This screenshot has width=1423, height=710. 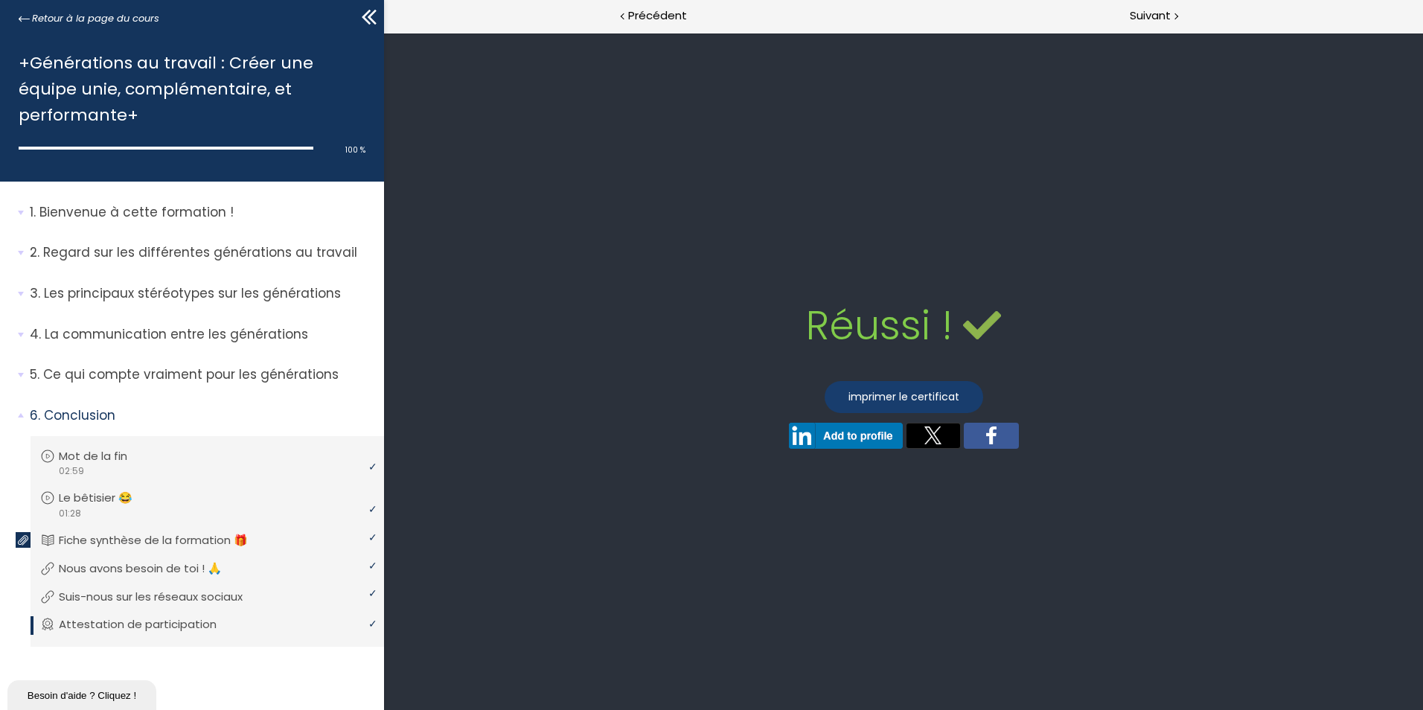 What do you see at coordinates (33, 212) in the screenshot?
I see `span: 1.` at bounding box center [33, 212].